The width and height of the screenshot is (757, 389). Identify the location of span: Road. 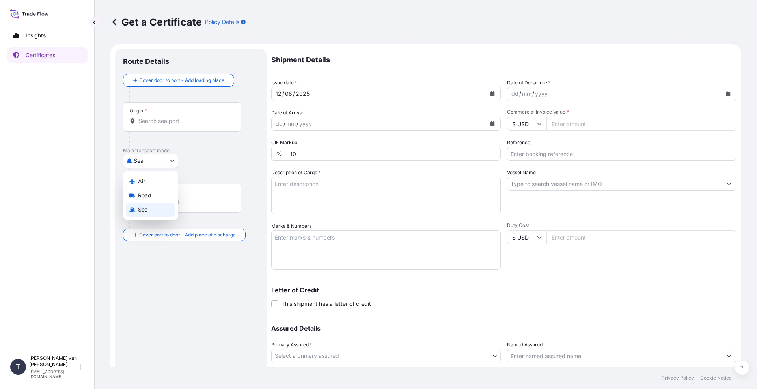
(145, 196).